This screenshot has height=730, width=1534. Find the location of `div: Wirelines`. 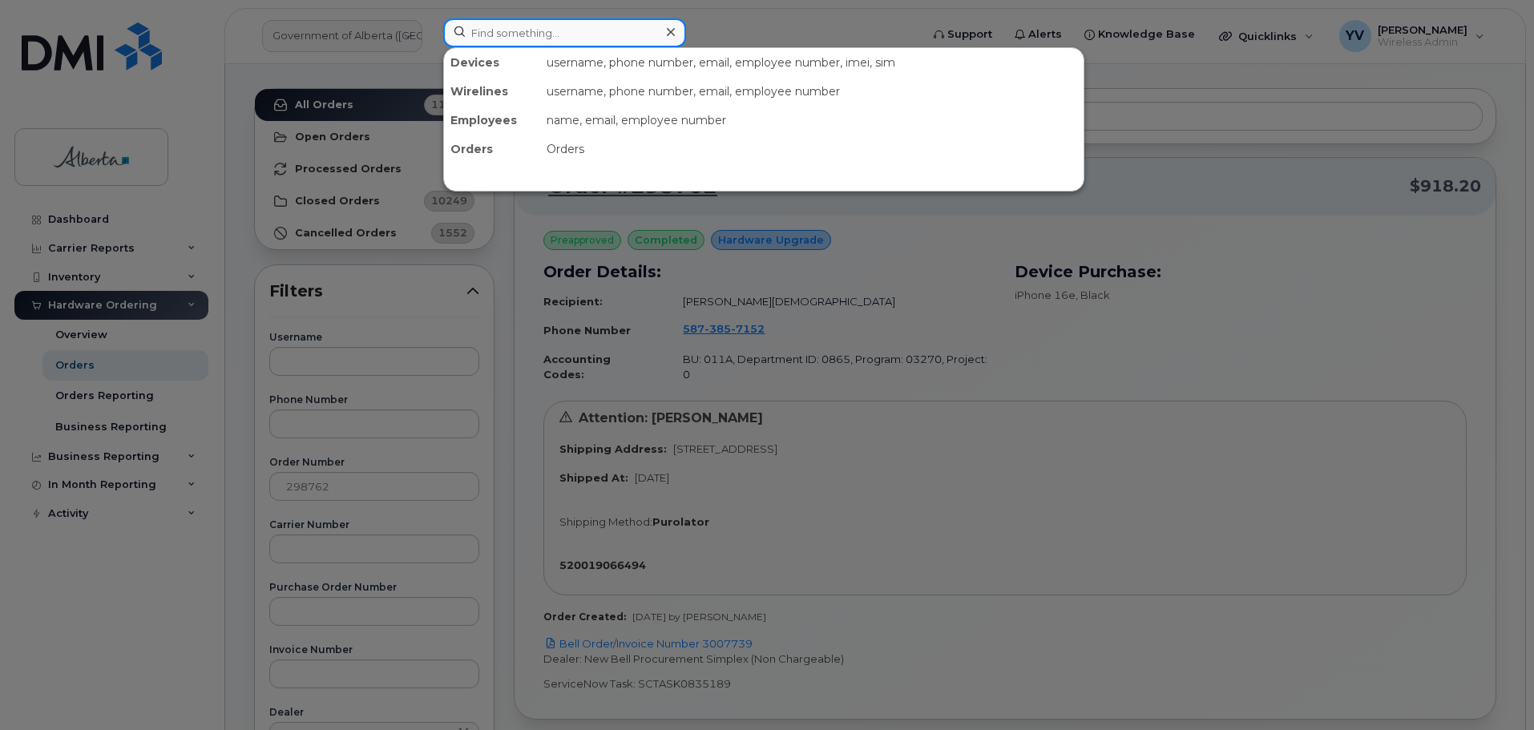

div: Wirelines is located at coordinates (492, 91).